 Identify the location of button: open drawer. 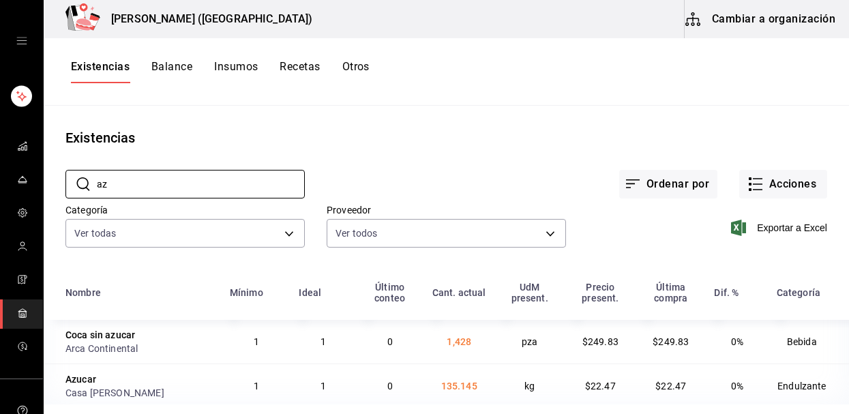
(22, 41).